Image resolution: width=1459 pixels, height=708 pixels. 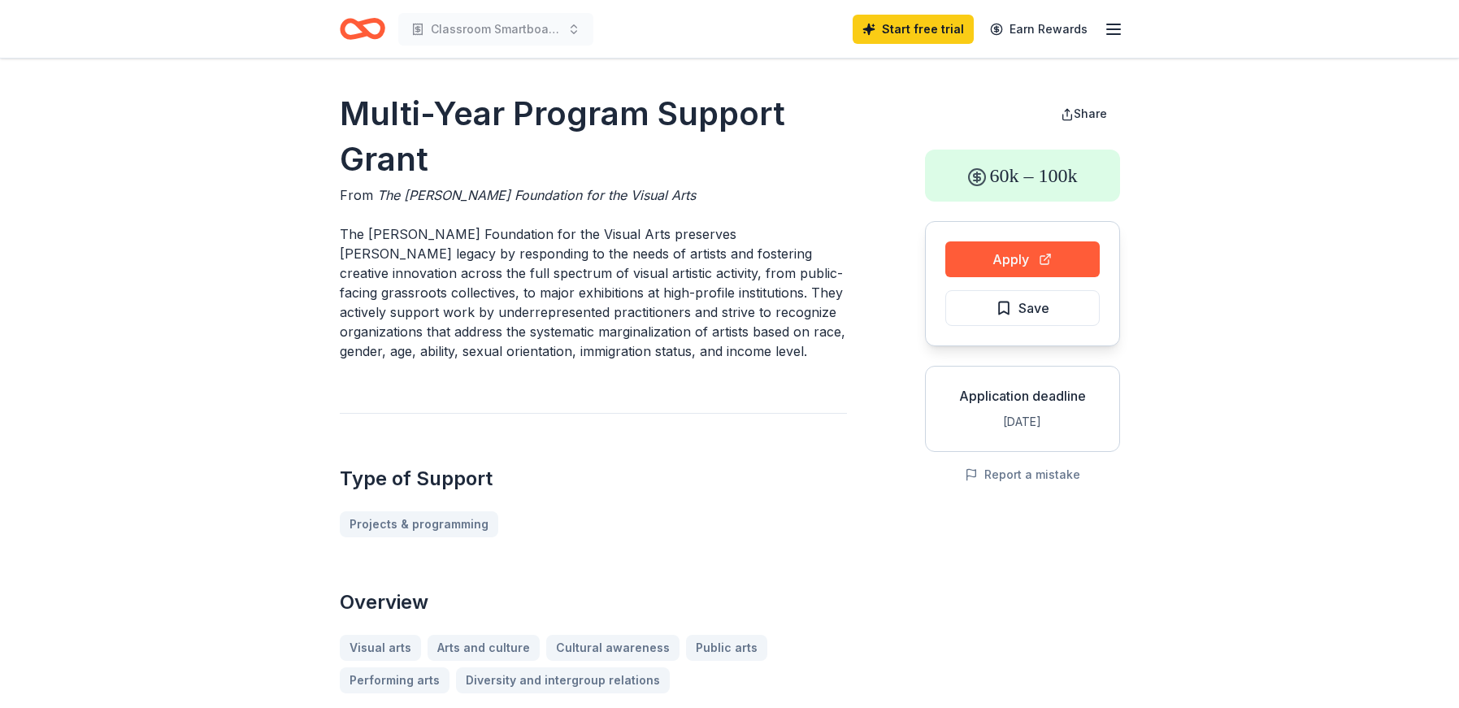 What do you see at coordinates (496, 29) in the screenshot?
I see `span: Classroom Smartboards` at bounding box center [496, 29].